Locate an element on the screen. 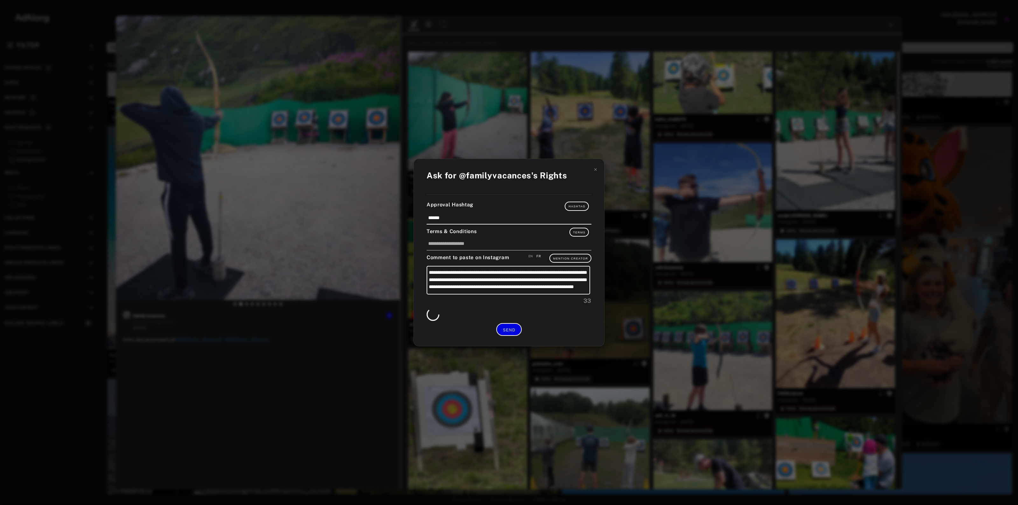 Image resolution: width=1018 pixels, height=505 pixels. button: Mention Creator is located at coordinates (570, 258).